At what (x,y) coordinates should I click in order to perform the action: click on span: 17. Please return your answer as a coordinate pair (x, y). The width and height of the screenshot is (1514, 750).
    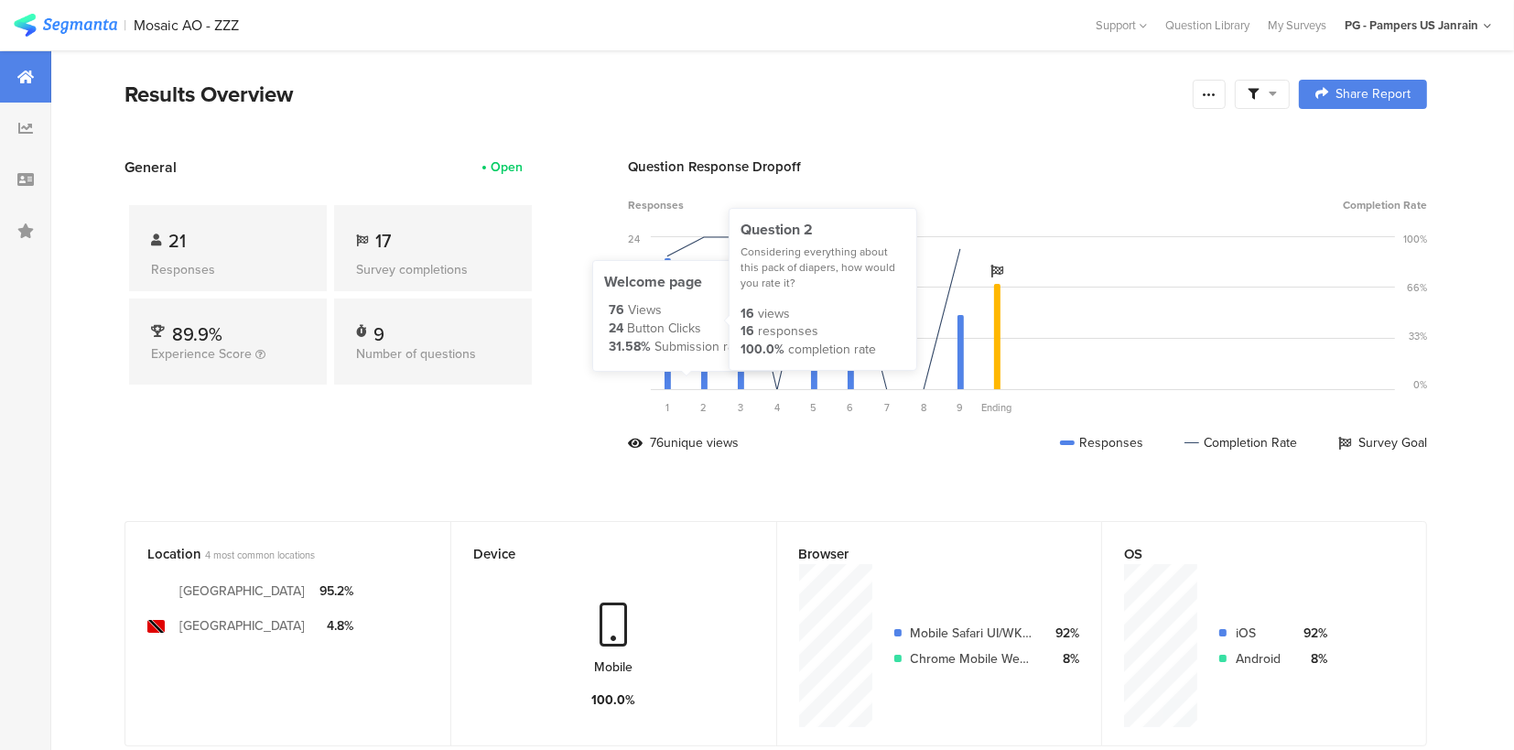
    Looking at the image, I should click on (383, 241).